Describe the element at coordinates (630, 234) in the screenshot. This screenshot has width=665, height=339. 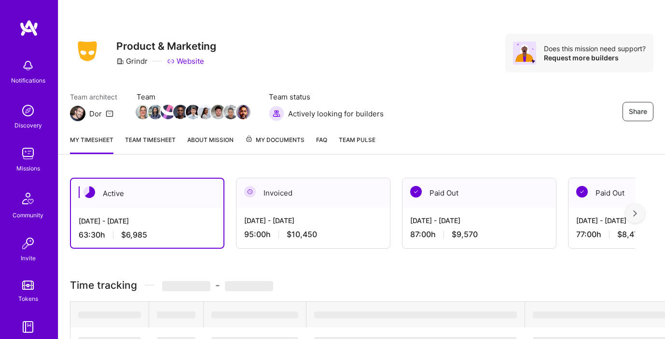
I see `span: $8,470` at that location.